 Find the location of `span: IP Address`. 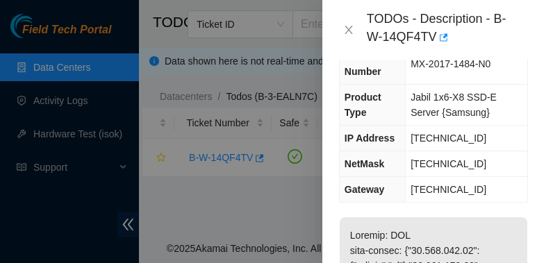

span: IP Address is located at coordinates (369, 138).